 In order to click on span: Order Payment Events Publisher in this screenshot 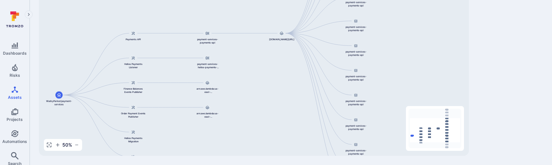, I will do `click(133, 115)`.